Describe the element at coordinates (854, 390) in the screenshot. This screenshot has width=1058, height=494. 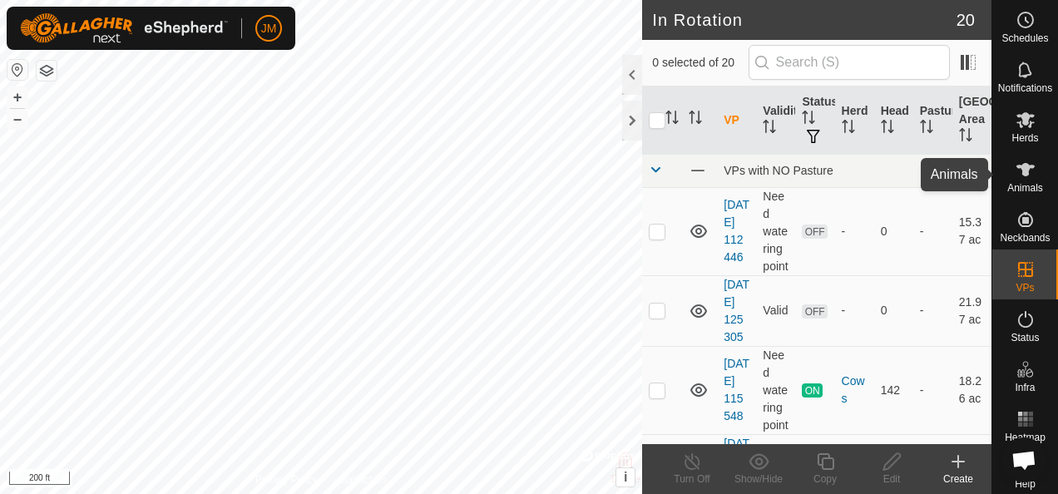
I see `div: Cows` at that location.